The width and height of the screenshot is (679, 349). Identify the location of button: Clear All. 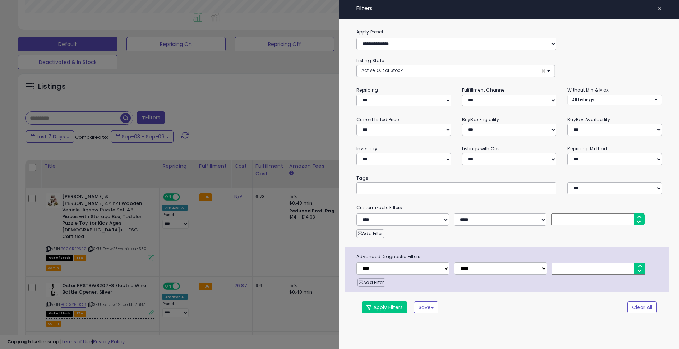
(642, 307).